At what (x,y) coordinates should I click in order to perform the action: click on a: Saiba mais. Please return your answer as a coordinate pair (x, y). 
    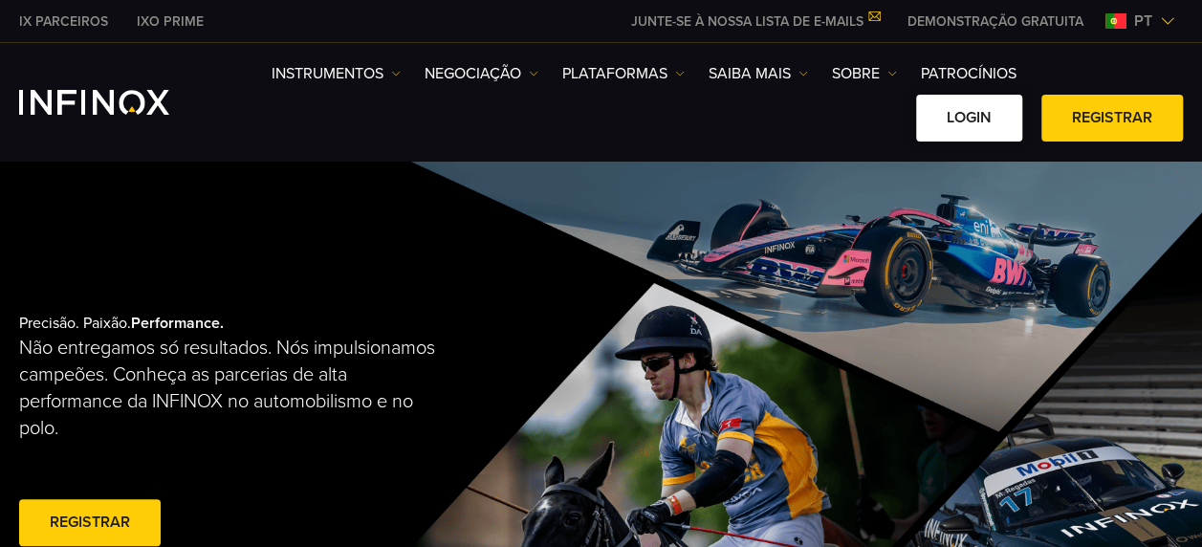
    Looking at the image, I should click on (758, 74).